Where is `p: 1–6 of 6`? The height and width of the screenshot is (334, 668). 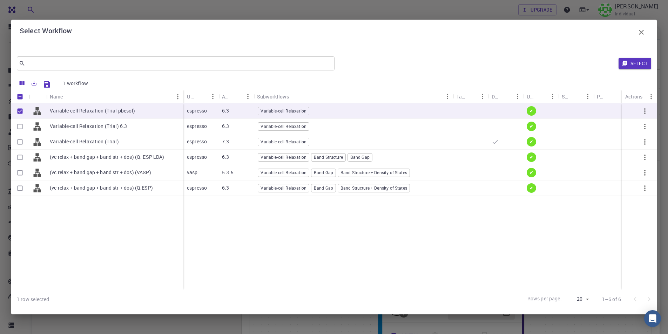 p: 1–6 of 6 is located at coordinates (612, 300).